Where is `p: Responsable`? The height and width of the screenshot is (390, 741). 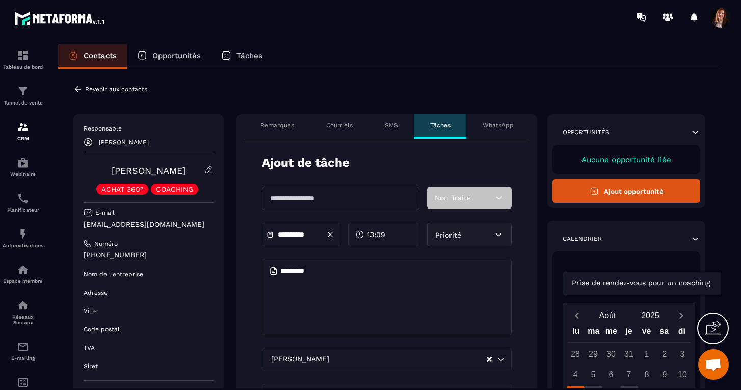 p: Responsable is located at coordinates (148, 128).